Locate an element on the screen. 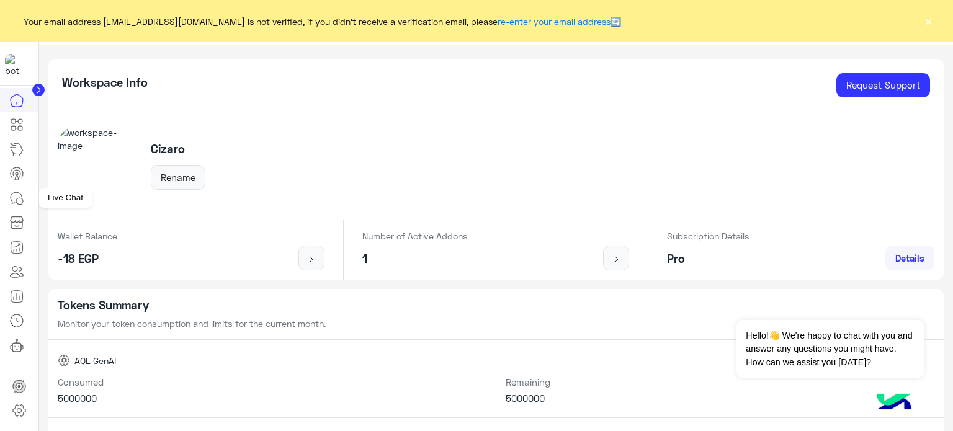  button: Rename is located at coordinates (178, 178).